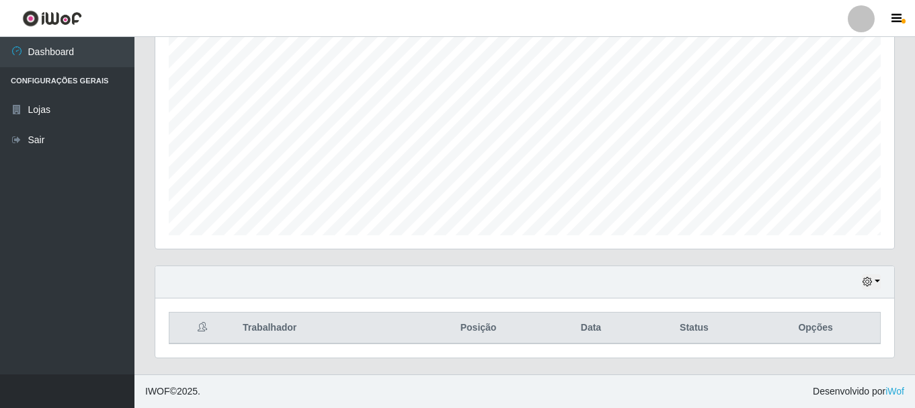 This screenshot has height=408, width=915. I want to click on th: Data, so click(591, 328).